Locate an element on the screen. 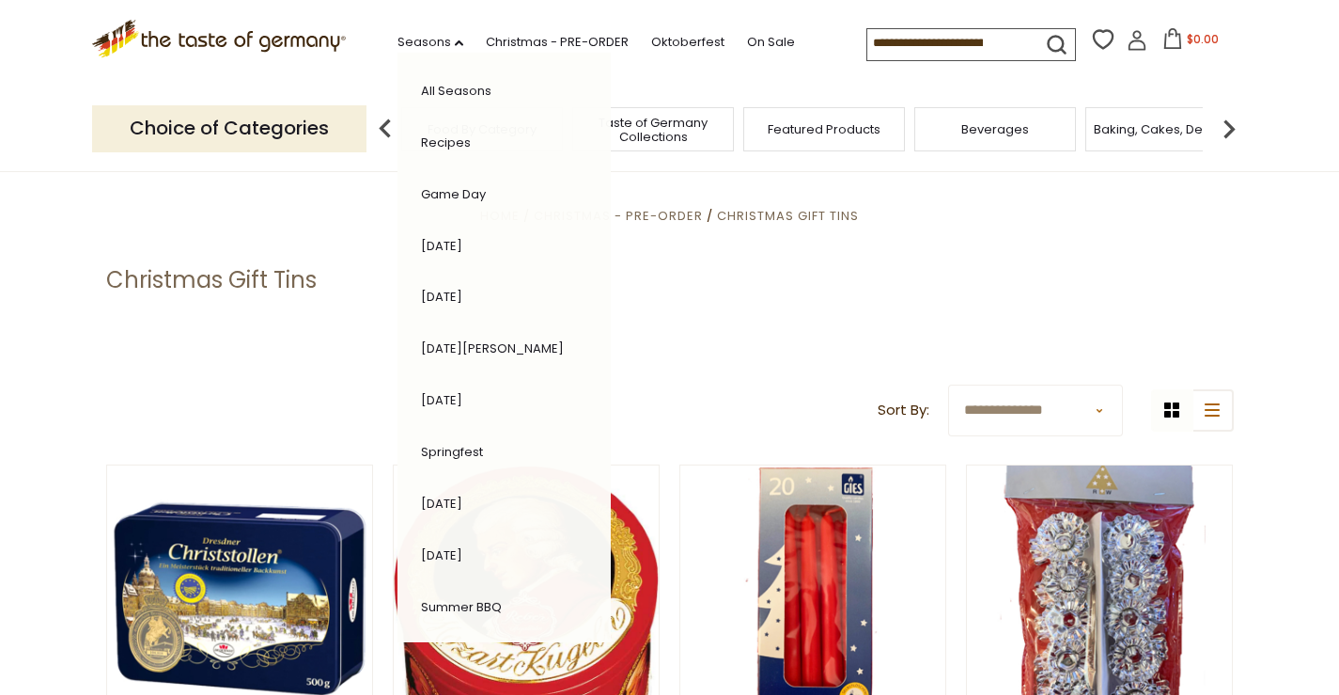  span: Beverages is located at coordinates (995, 129).